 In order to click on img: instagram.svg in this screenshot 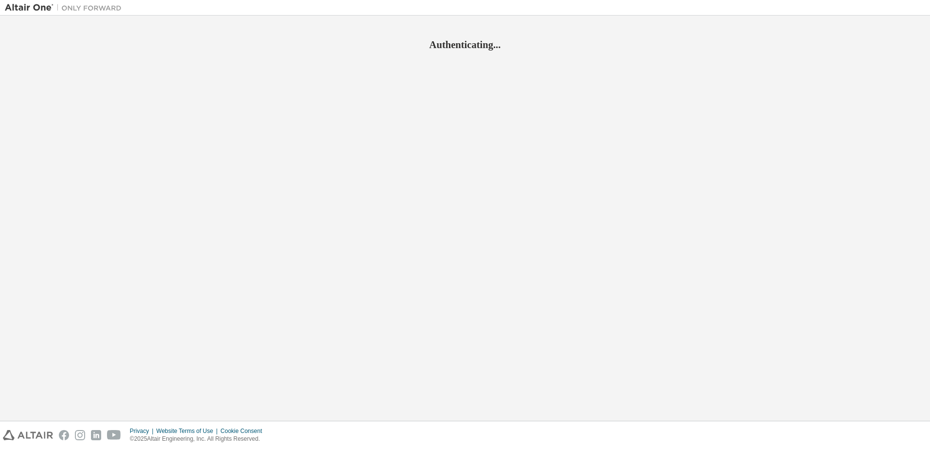, I will do `click(80, 435)`.